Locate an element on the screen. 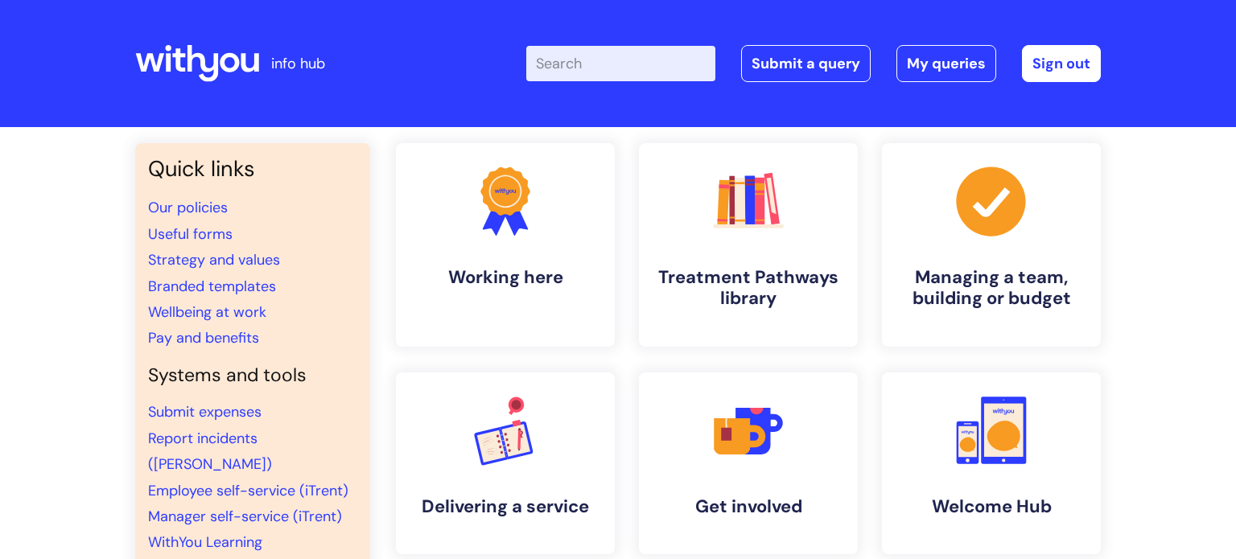  a: Wellbeing at work is located at coordinates (207, 312).